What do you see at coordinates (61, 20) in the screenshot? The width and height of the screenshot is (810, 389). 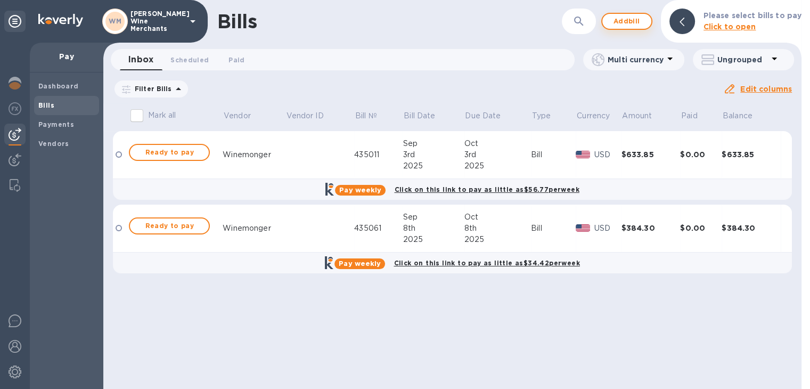 I see `img: Logo` at bounding box center [61, 20].